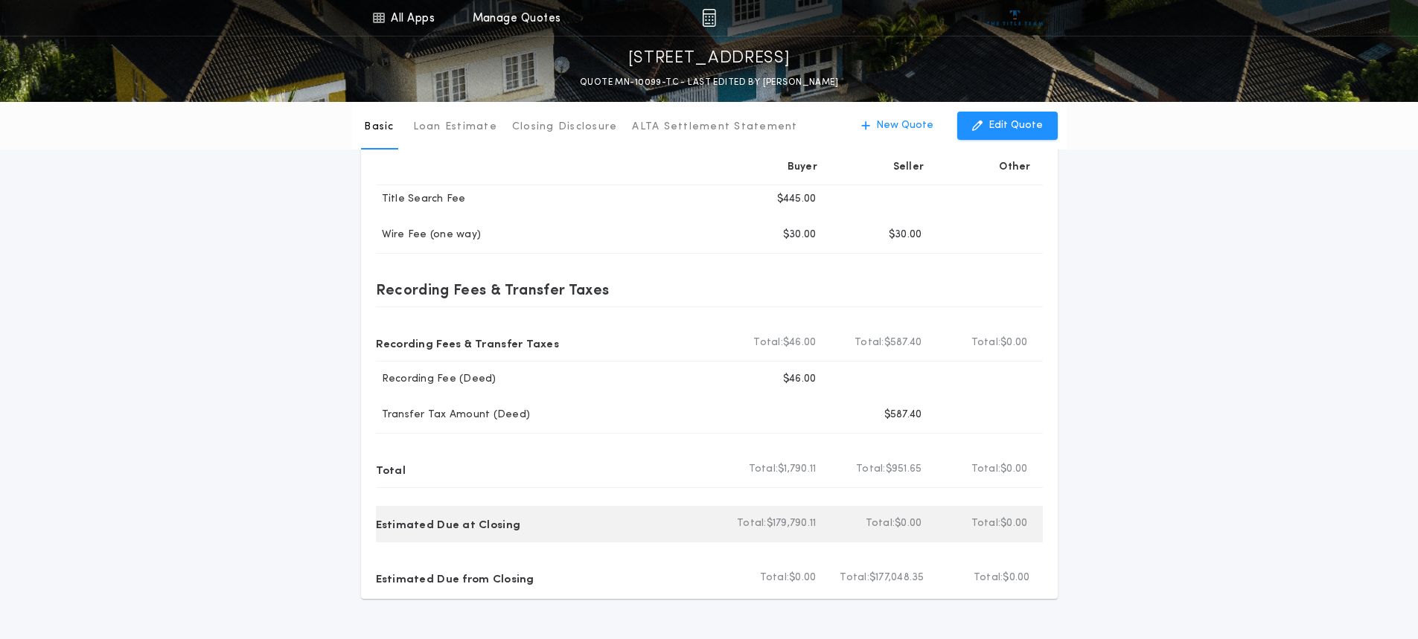 This screenshot has width=1418, height=639. What do you see at coordinates (391, 470) in the screenshot?
I see `p: Total` at bounding box center [391, 470].